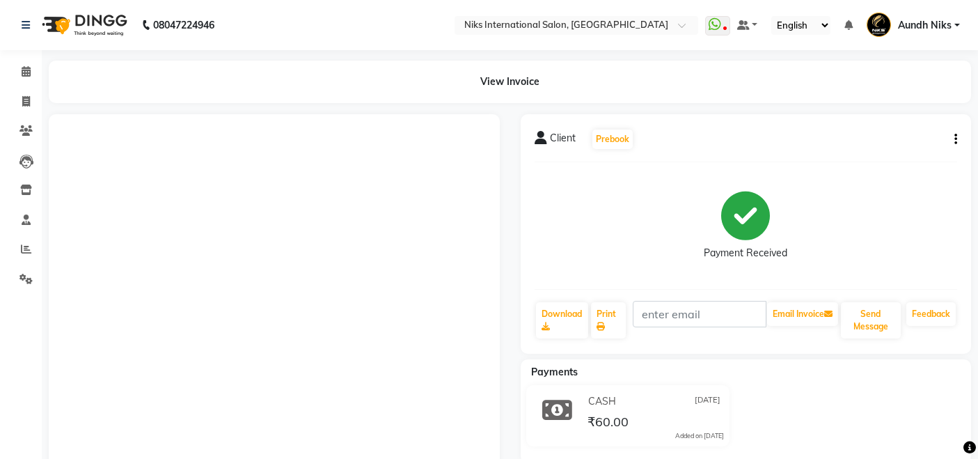 The image size is (978, 459). Describe the element at coordinates (746, 253) in the screenshot. I see `div: Payment Received` at that location.